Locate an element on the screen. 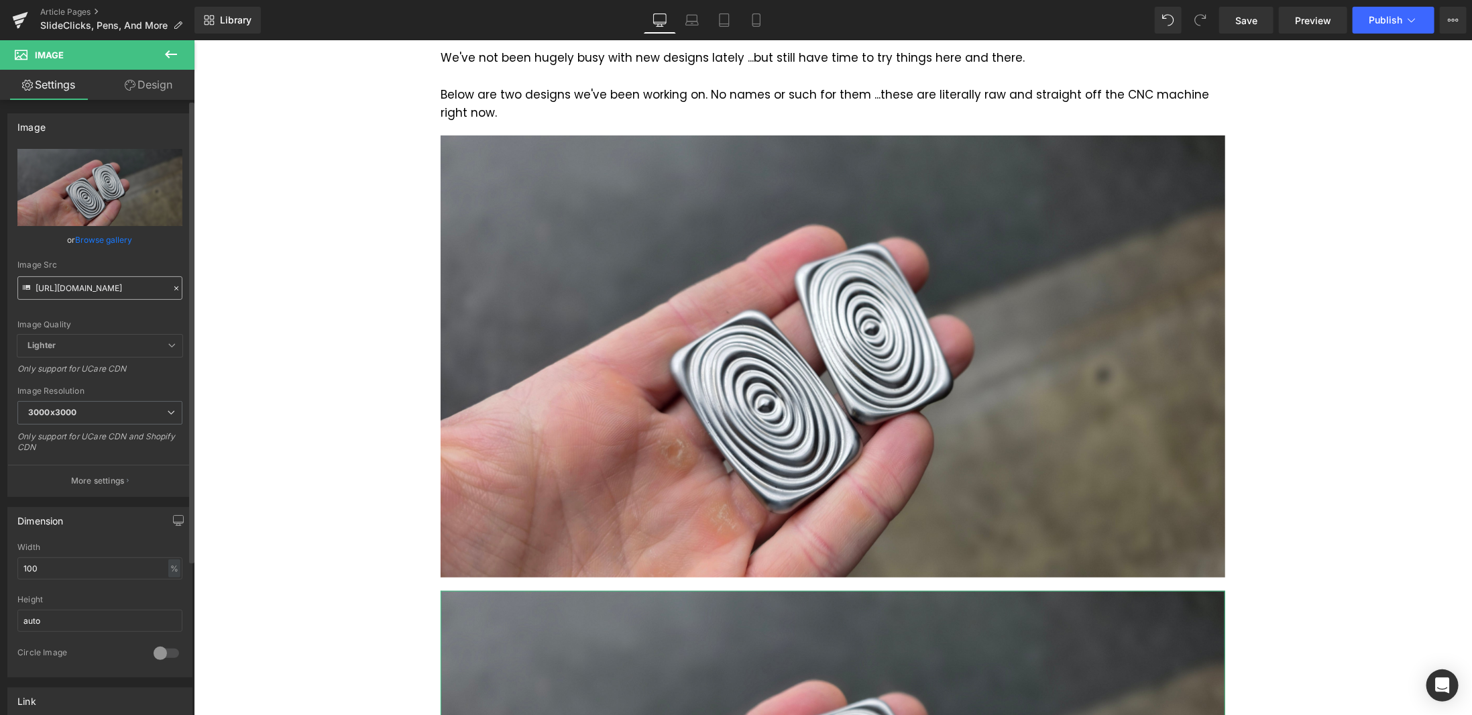 Image resolution: width=1472 pixels, height=715 pixels. button: Undo is located at coordinates (1168, 20).